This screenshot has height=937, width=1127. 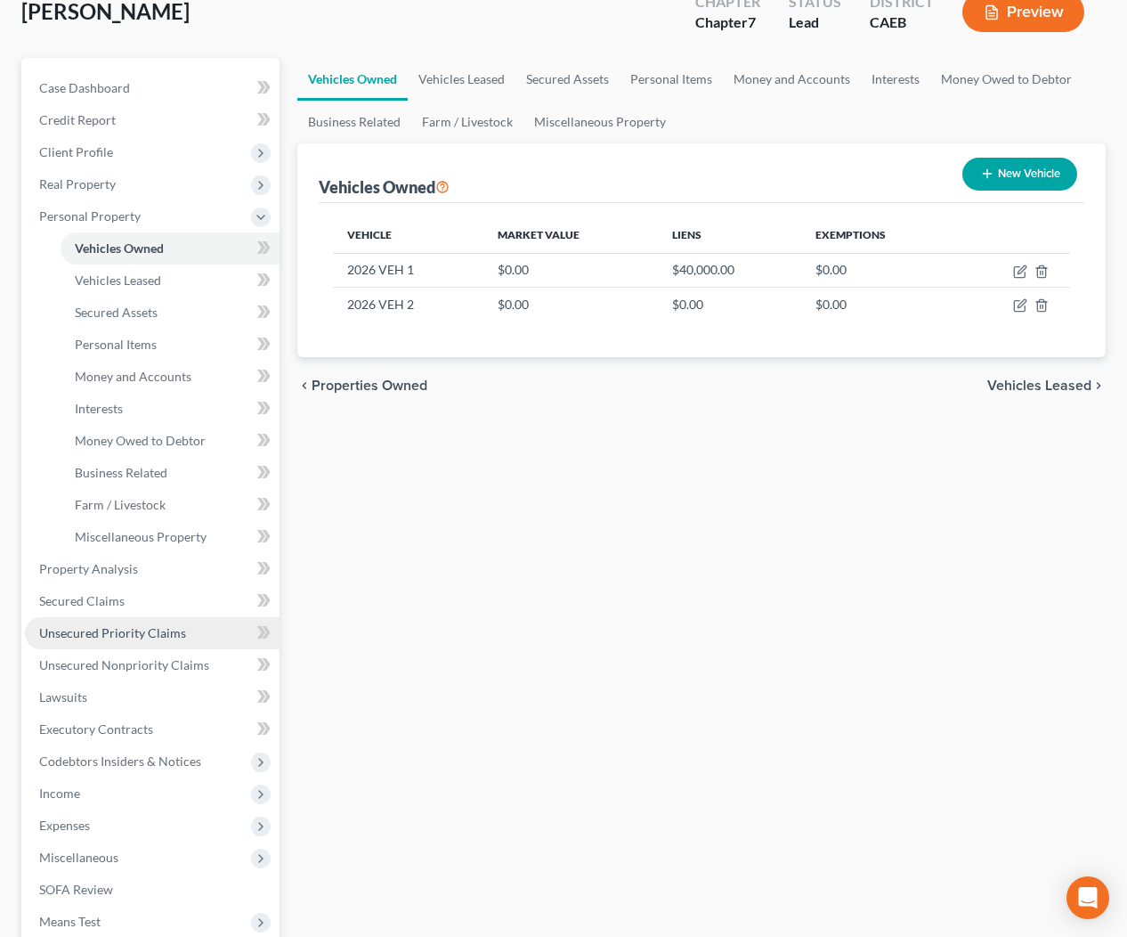 I want to click on span: Client Profile, so click(x=76, y=151).